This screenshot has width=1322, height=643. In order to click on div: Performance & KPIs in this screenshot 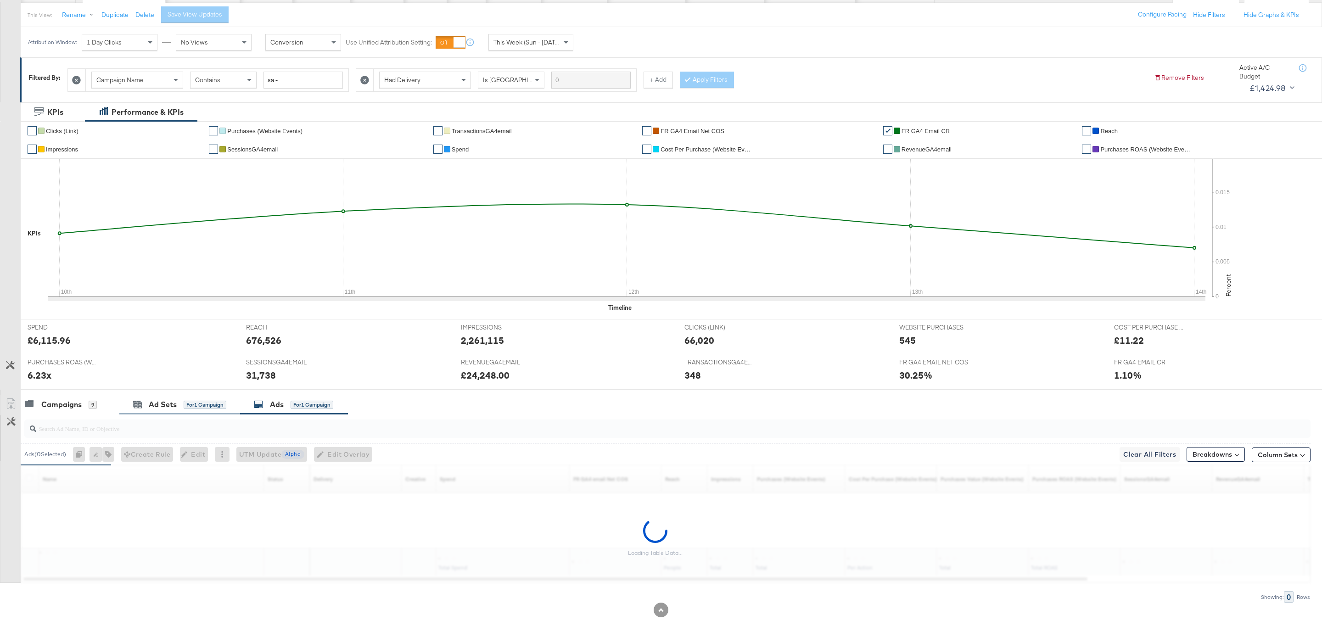, I will do `click(147, 112)`.